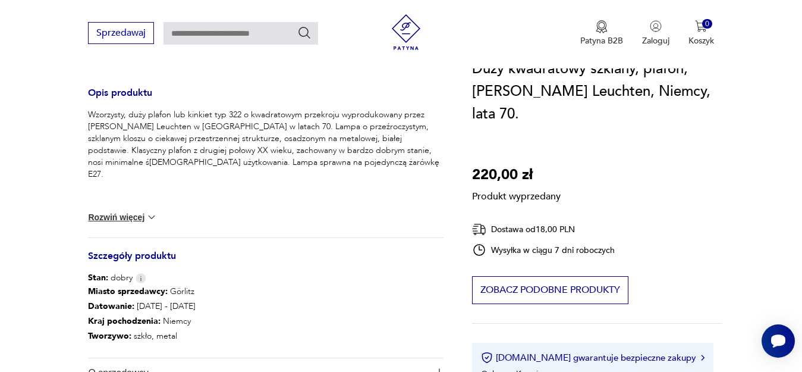  I want to click on img: Ikona koszyka, so click(701, 26).